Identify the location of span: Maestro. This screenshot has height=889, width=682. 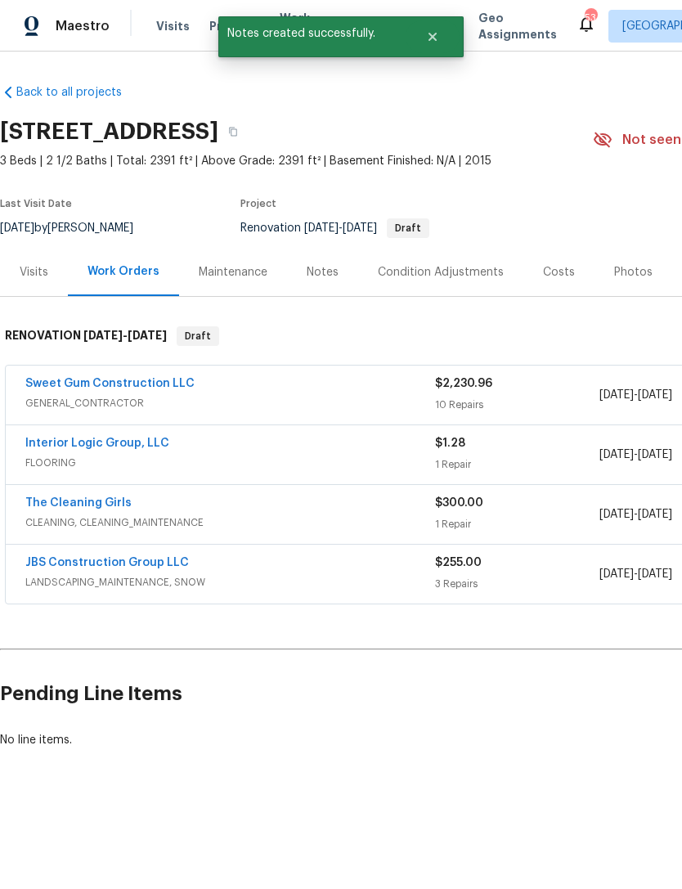
(83, 26).